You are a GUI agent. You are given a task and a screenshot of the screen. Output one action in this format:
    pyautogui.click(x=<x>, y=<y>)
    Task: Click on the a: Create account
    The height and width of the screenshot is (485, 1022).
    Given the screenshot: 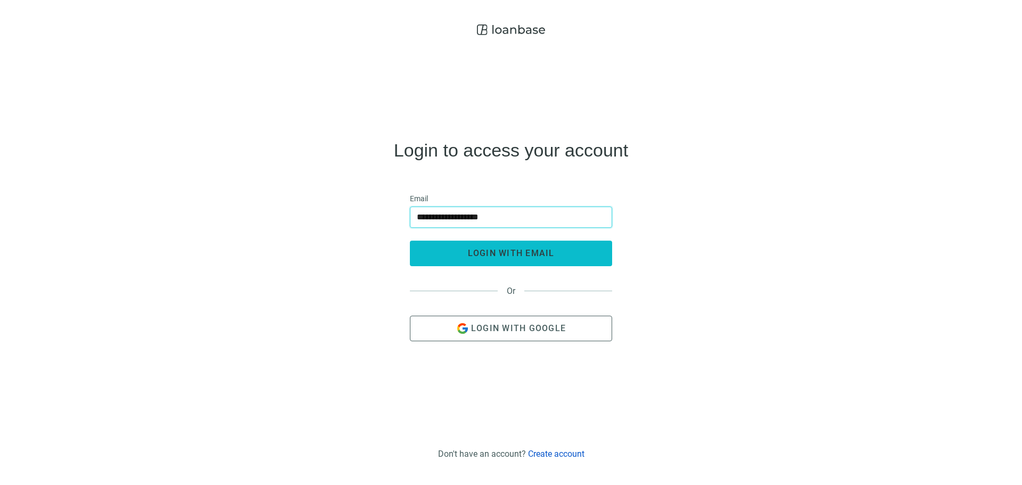 What is the action you would take?
    pyautogui.click(x=556, y=453)
    